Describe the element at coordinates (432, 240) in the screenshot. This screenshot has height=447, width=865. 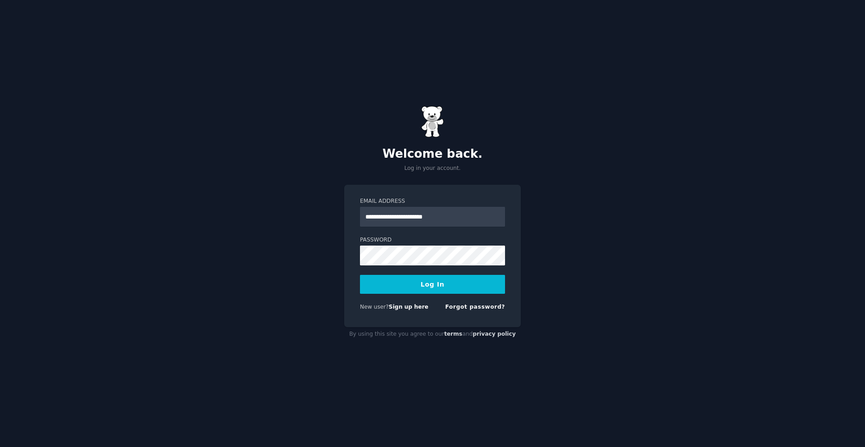
I see `label: Password` at that location.